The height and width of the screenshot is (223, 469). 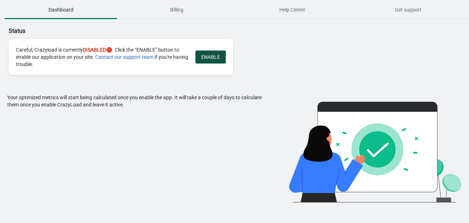 I want to click on span: ENABLE, so click(x=210, y=57).